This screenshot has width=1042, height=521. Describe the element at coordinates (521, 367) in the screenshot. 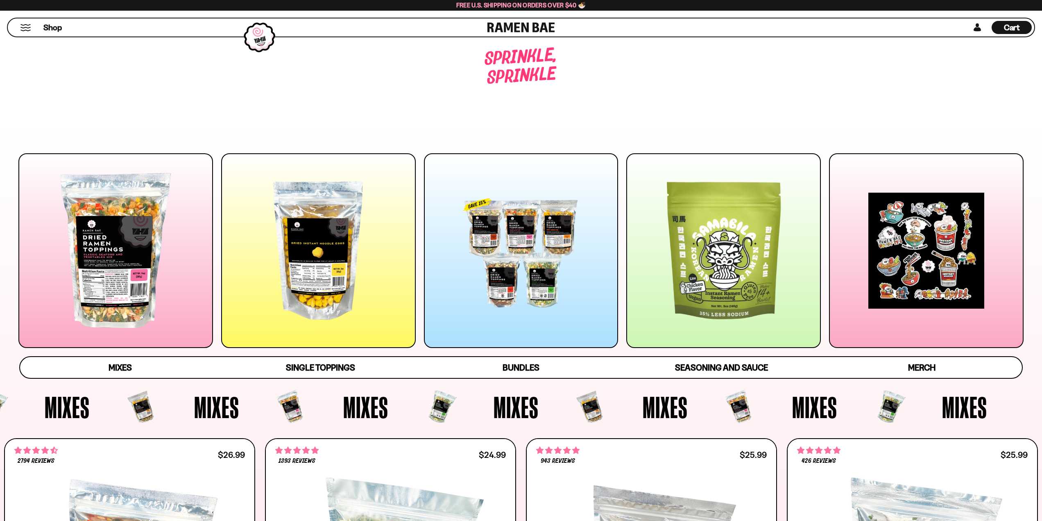

I see `span: Bundles` at that location.